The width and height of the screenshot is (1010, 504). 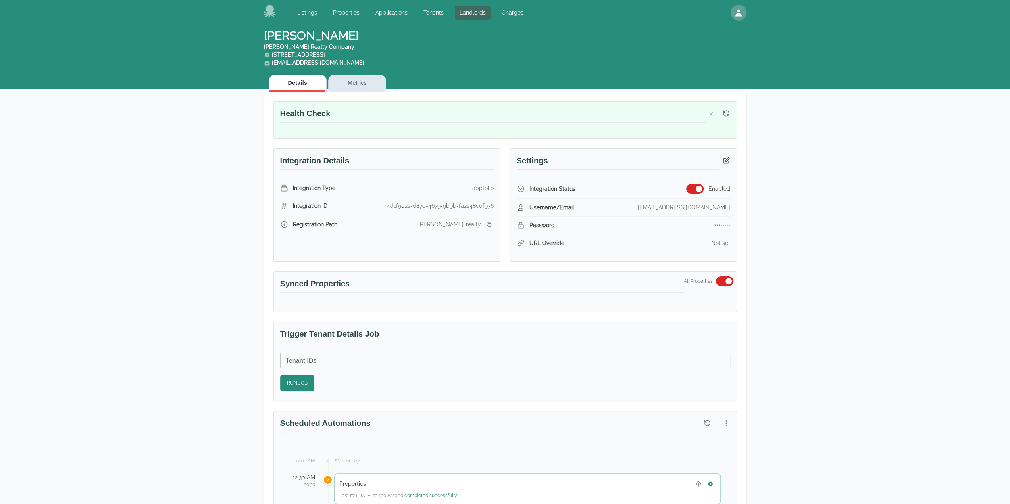 I want to click on a: Tenants, so click(x=433, y=13).